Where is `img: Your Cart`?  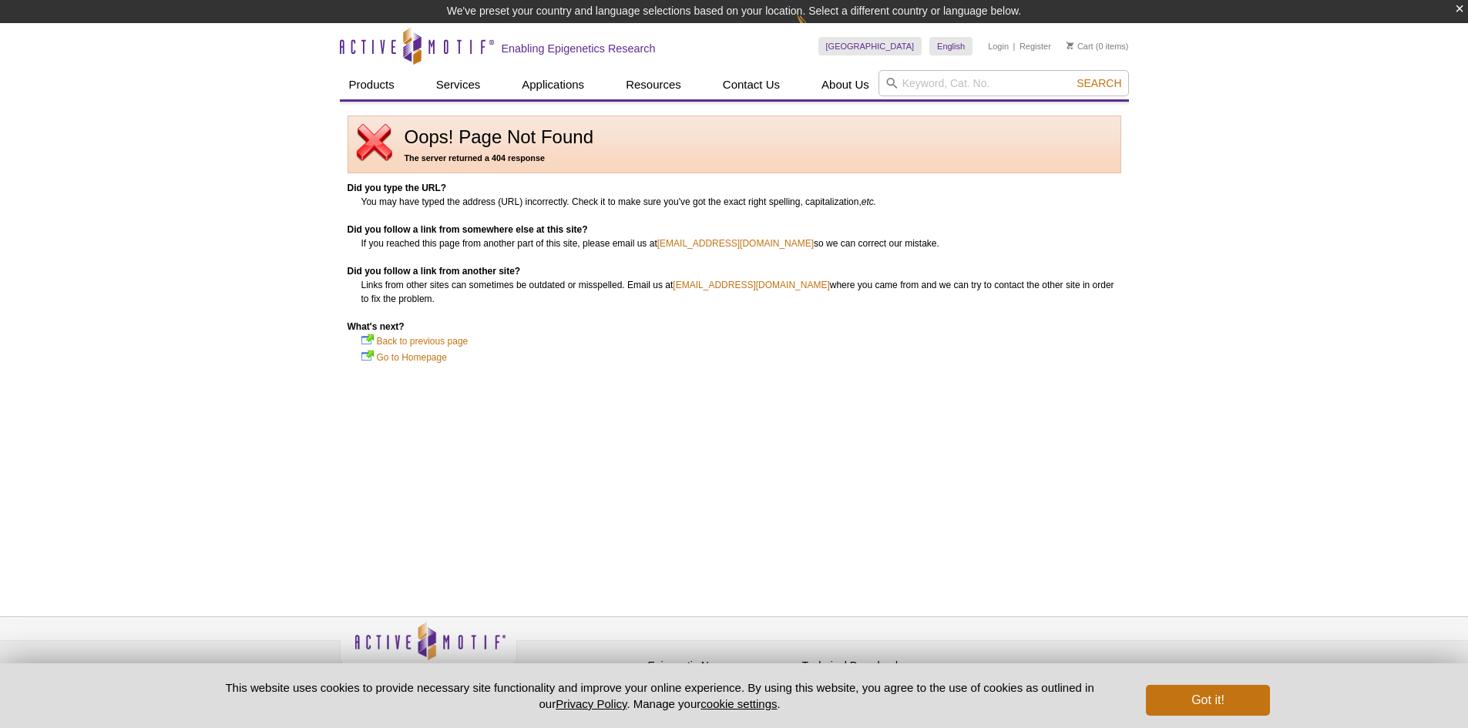
img: Your Cart is located at coordinates (1070, 45).